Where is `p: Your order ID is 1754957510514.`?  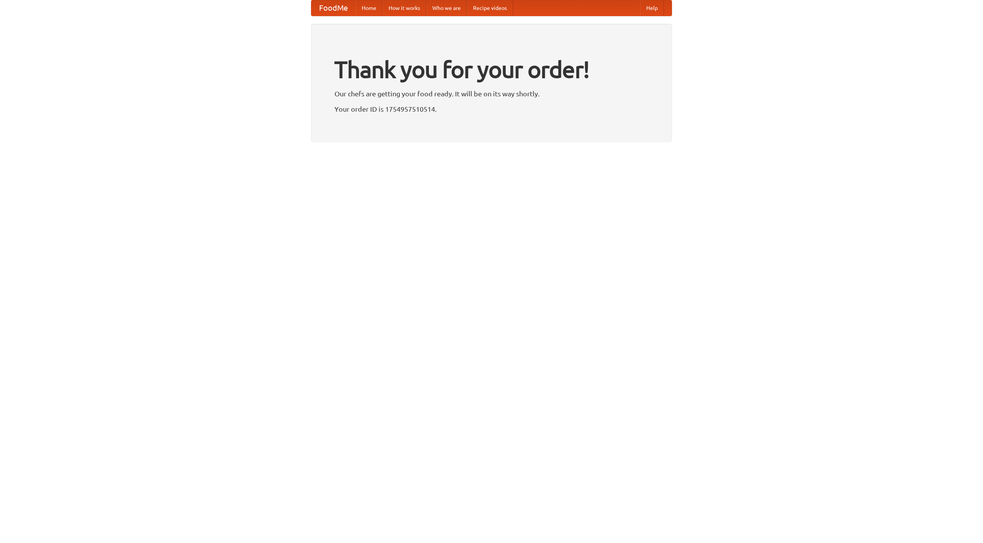
p: Your order ID is 1754957510514. is located at coordinates (492, 109).